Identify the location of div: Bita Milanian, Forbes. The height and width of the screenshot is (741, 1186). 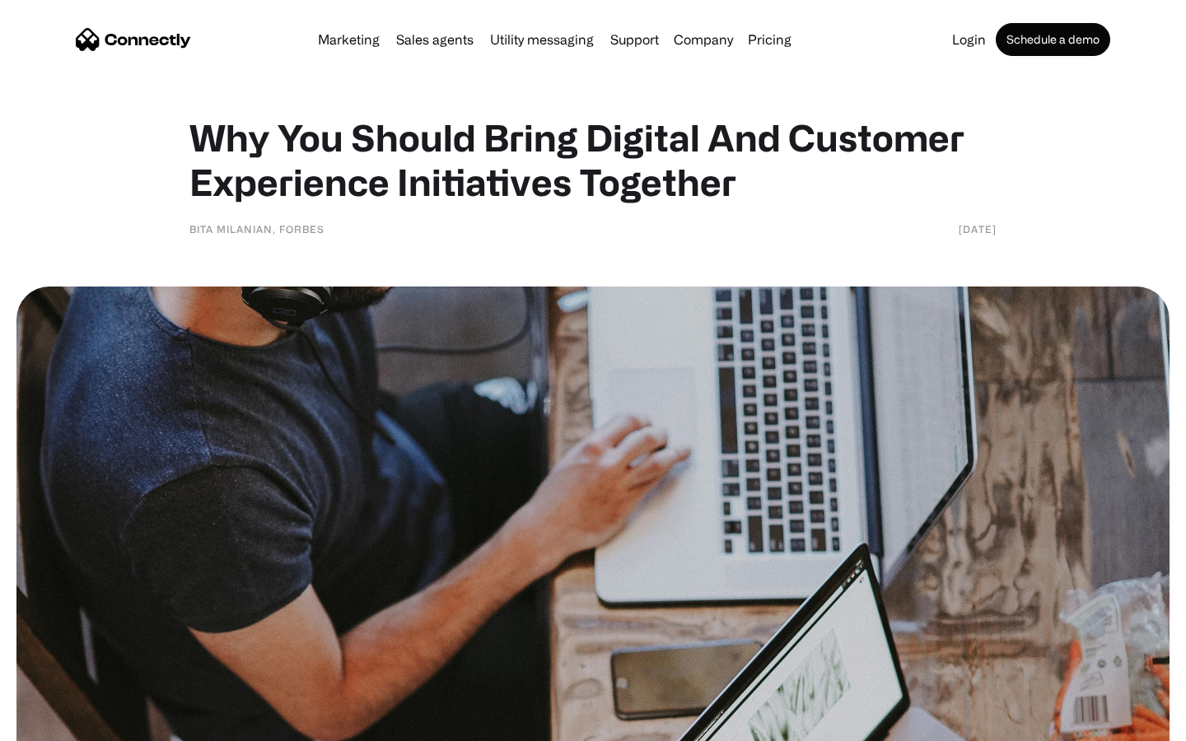
(257, 229).